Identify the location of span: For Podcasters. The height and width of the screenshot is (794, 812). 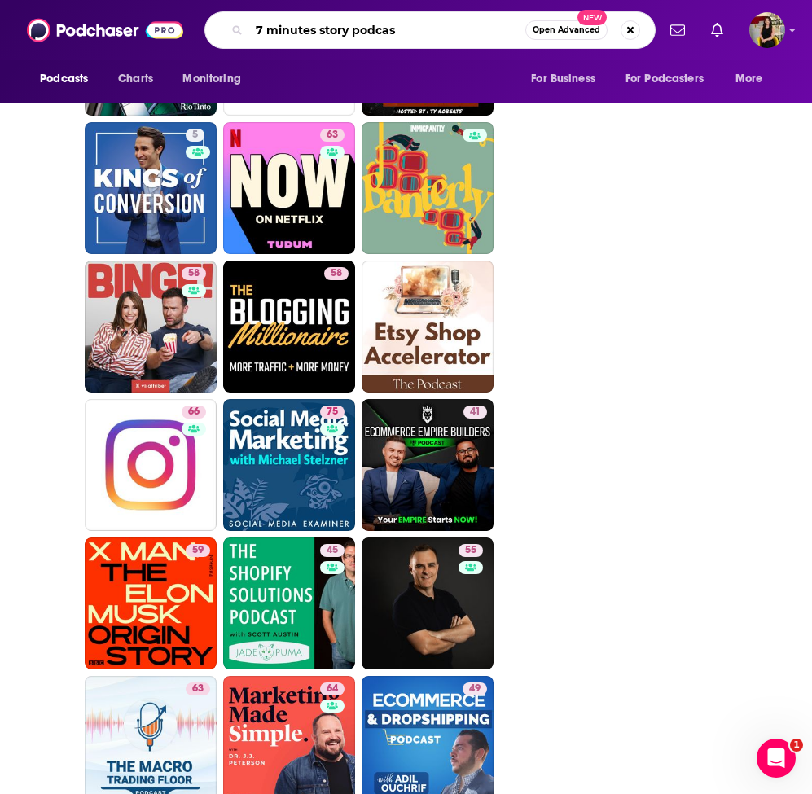
(664, 79).